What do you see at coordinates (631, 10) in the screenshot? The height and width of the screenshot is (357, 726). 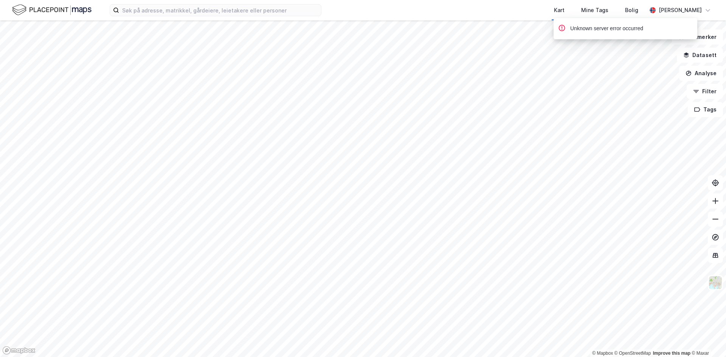 I see `div: Bolig` at bounding box center [631, 10].